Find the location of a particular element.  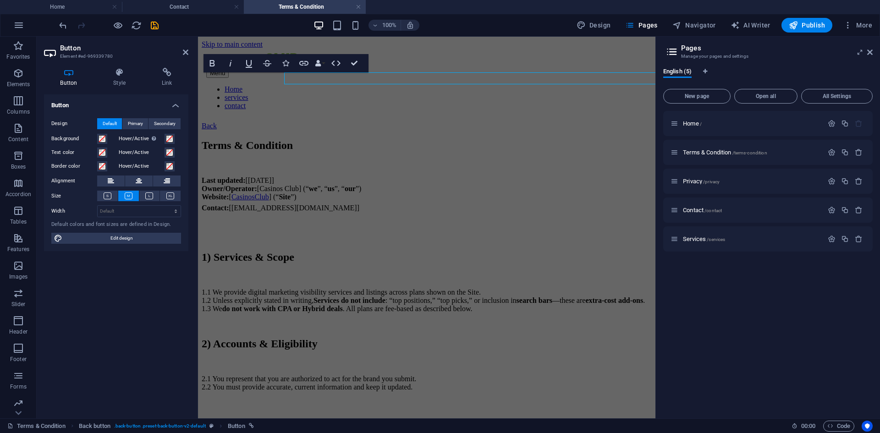

button: Underline (Ctrl+U) is located at coordinates (249, 63).